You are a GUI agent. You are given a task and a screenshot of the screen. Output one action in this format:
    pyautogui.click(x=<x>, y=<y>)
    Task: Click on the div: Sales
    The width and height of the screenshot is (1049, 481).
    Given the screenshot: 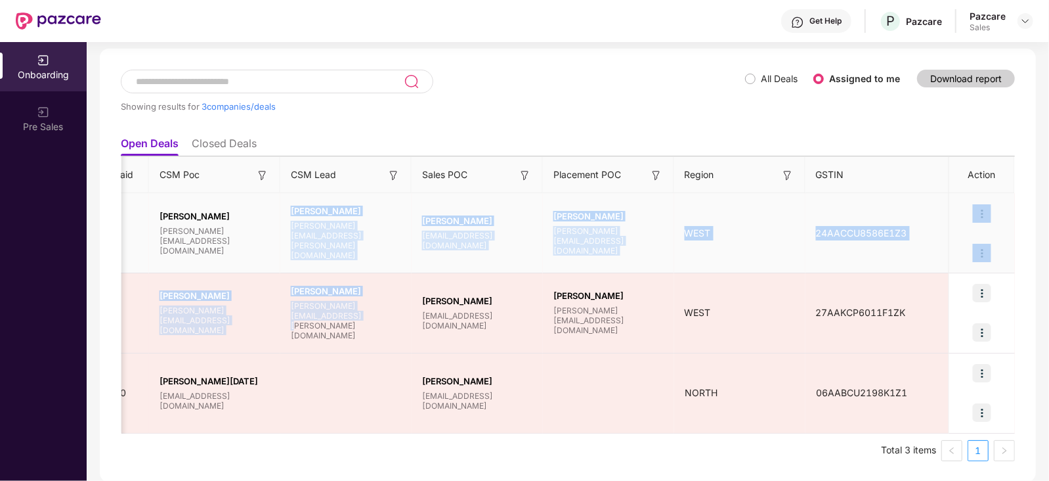 What is the action you would take?
    pyautogui.click(x=987, y=28)
    